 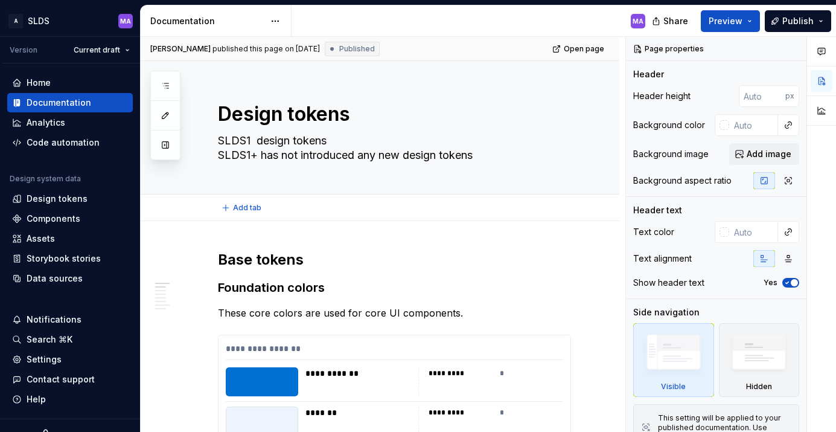 I want to click on span: Add tab, so click(x=247, y=208).